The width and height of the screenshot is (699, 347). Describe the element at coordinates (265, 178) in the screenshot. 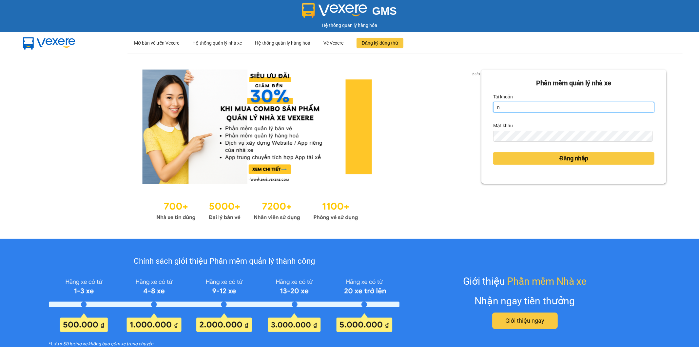

I see `li: slide item 3` at that location.